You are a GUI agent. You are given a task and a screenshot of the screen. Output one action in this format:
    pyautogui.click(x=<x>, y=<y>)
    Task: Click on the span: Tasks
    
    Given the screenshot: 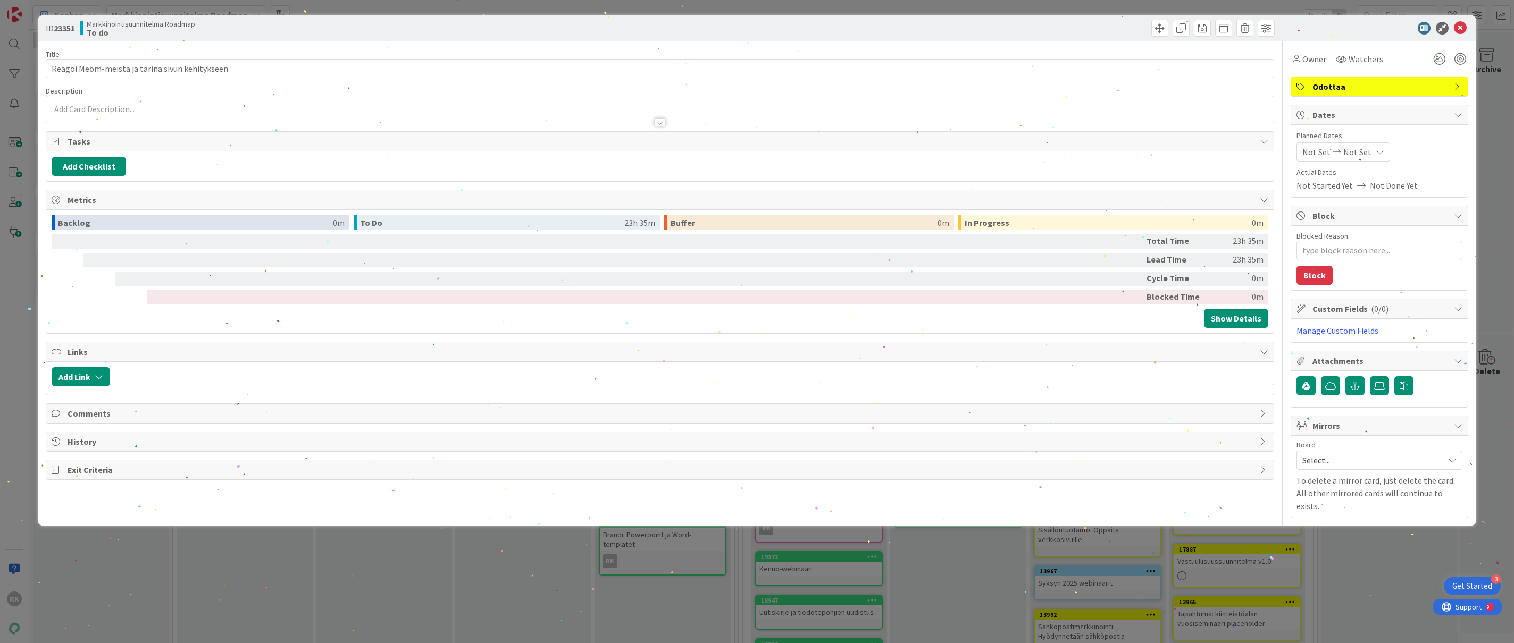 What is the action you would take?
    pyautogui.click(x=661, y=141)
    